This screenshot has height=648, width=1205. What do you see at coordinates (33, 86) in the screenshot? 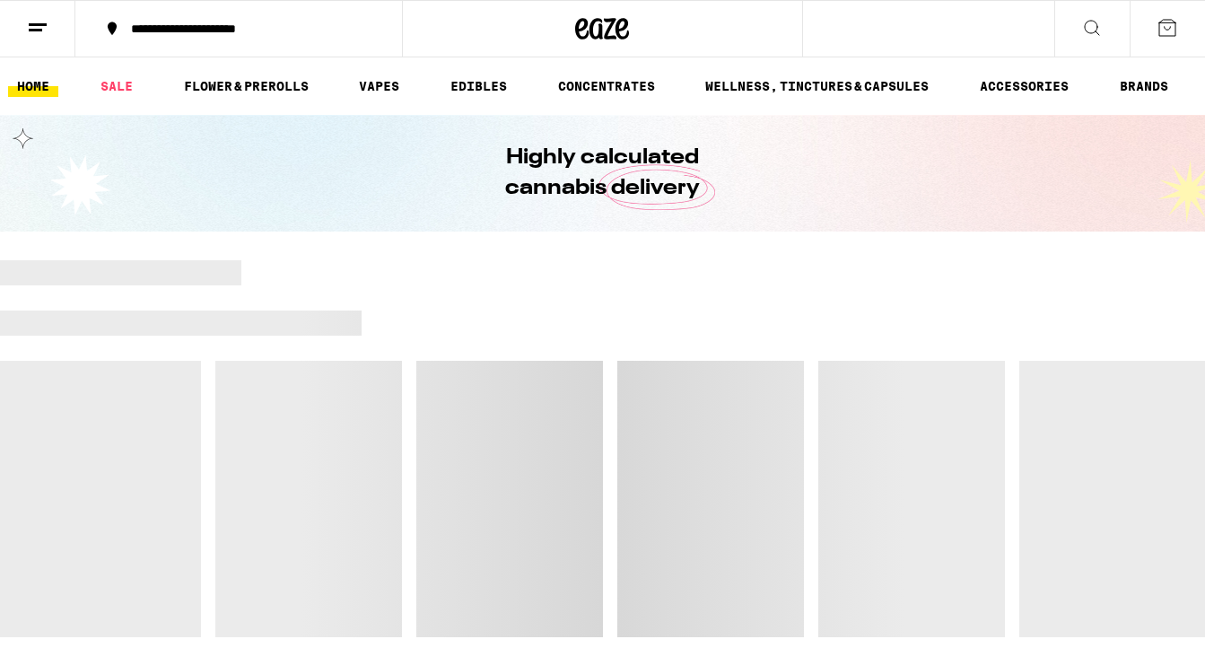
I see `a: HOME` at bounding box center [33, 86].